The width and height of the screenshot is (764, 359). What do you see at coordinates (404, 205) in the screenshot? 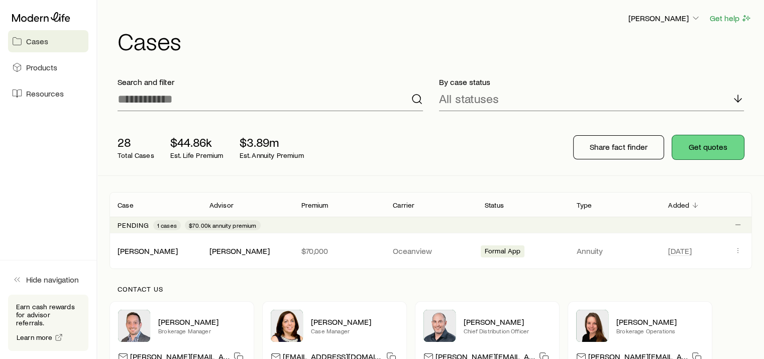
I see `p: Carrier` at bounding box center [404, 205].